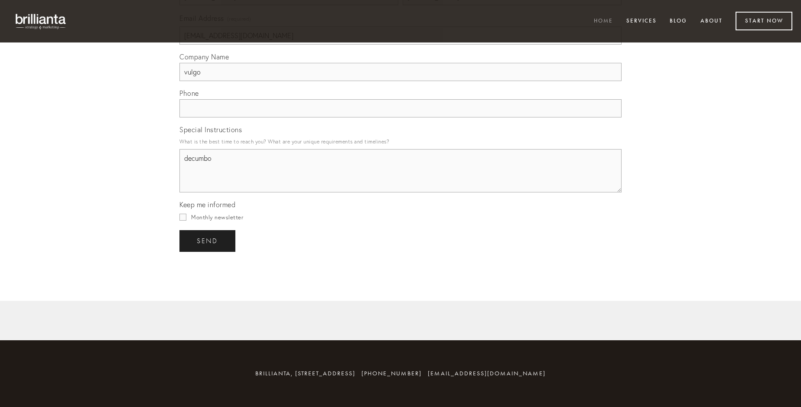  I want to click on input: Monthly newsletter, so click(183, 217).